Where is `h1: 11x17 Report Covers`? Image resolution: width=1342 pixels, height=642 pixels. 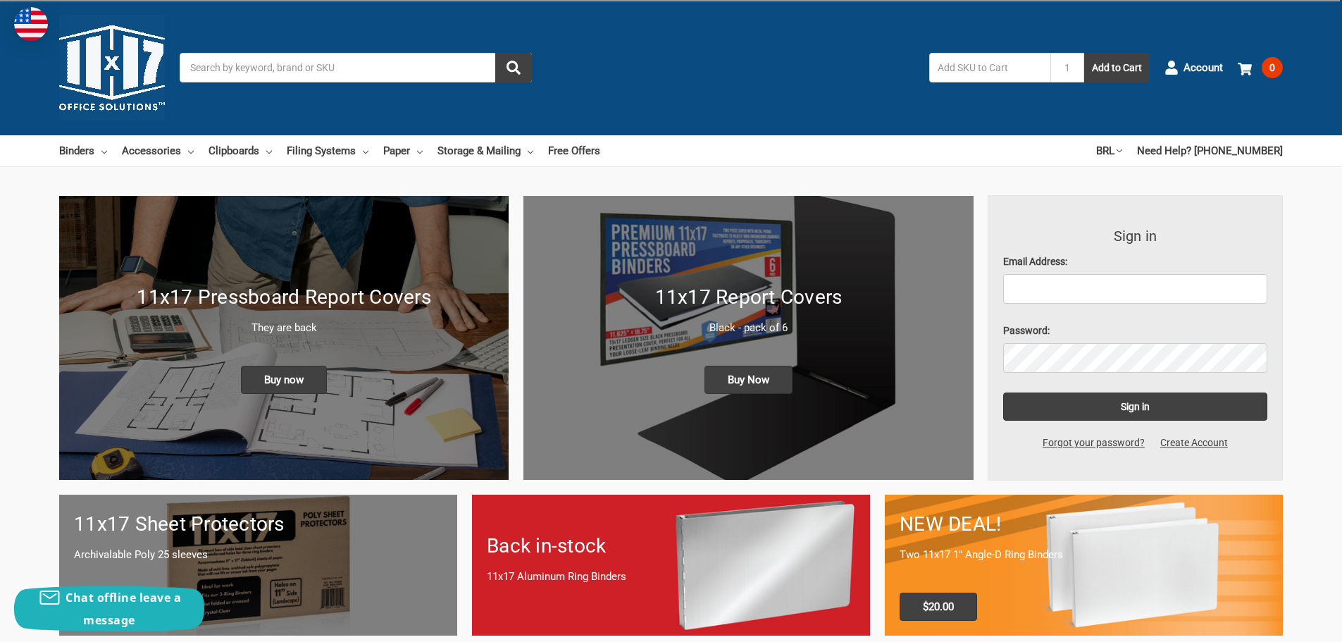
h1: 11x17 Report Covers is located at coordinates (748, 297).